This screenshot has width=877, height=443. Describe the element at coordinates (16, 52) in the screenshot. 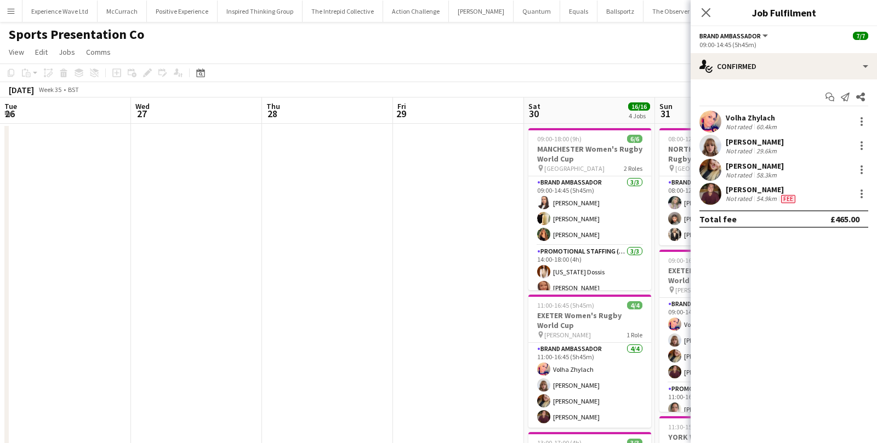

I see `a: View` at that location.